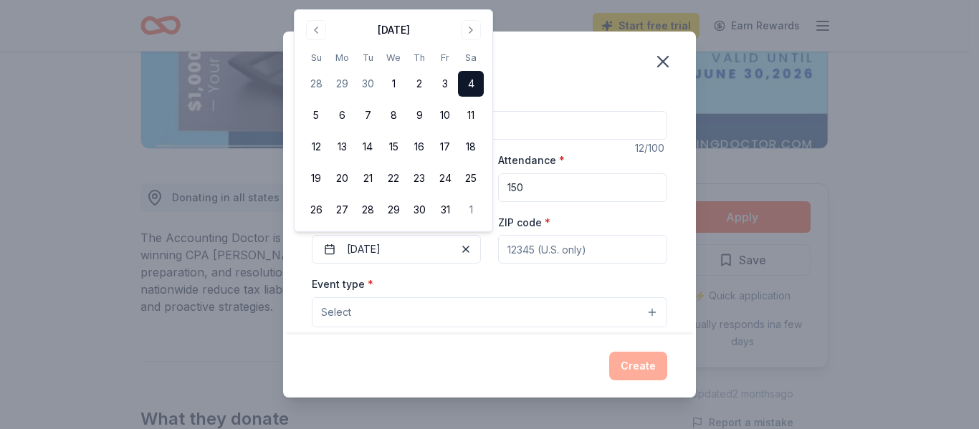 The width and height of the screenshot is (979, 429). What do you see at coordinates (316, 178) in the screenshot?
I see `button: 19` at bounding box center [316, 178].